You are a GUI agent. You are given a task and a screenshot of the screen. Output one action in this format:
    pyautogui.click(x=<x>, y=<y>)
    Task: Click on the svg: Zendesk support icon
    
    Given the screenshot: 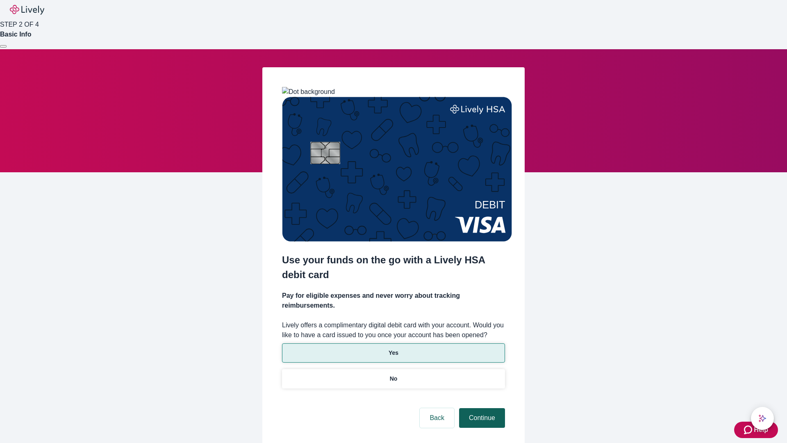 What is the action you would take?
    pyautogui.click(x=749, y=430)
    